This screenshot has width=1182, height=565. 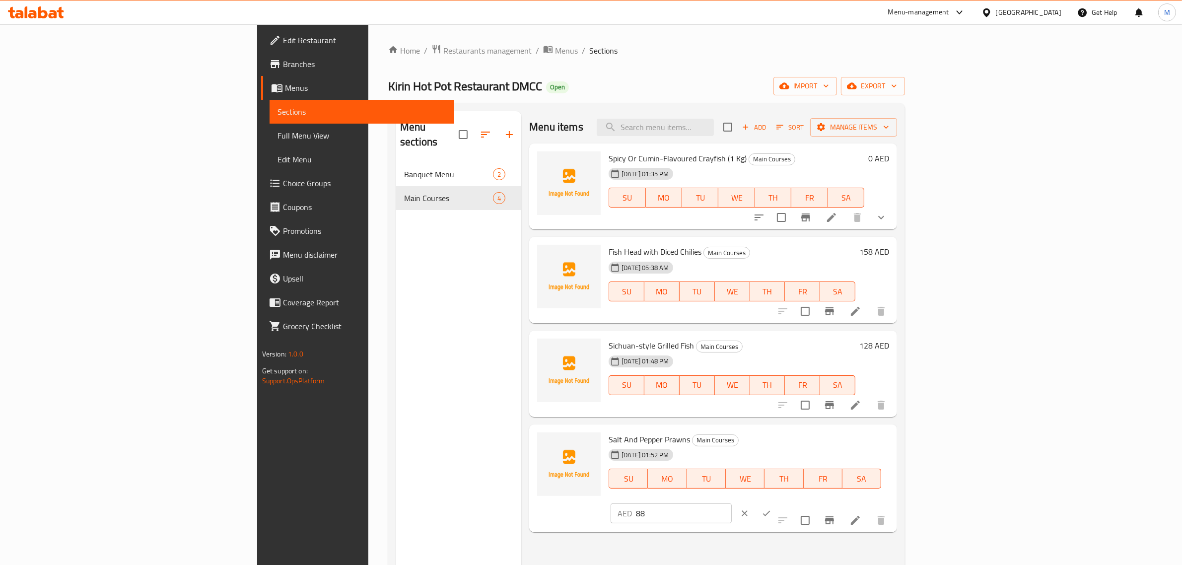 What do you see at coordinates (678, 158) in the screenshot?
I see `span: Spicy Or Cumin-Flavoured Crayfish (1 Kg)` at bounding box center [678, 158].